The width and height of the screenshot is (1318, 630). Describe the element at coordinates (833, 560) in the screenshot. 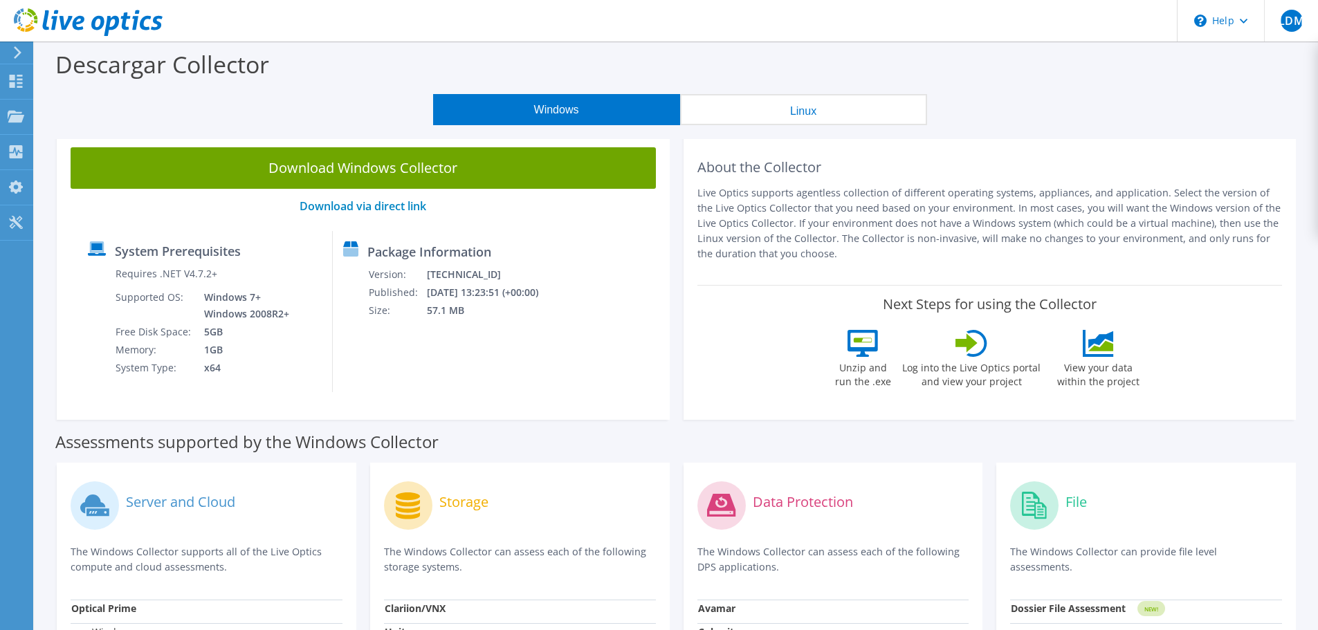

I see `p: The Windows Collector can assess each of the following DPS applications.` at that location.